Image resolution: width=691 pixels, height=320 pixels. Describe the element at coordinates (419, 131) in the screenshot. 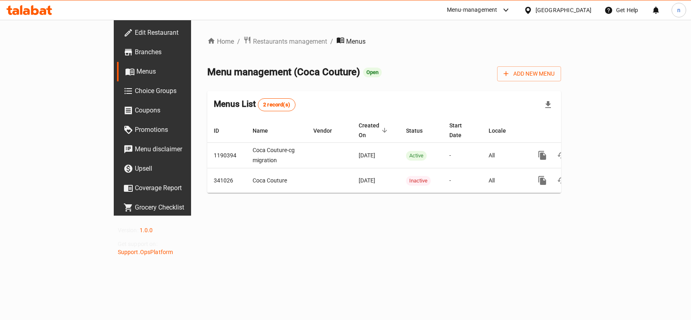

I see `span: Status` at that location.